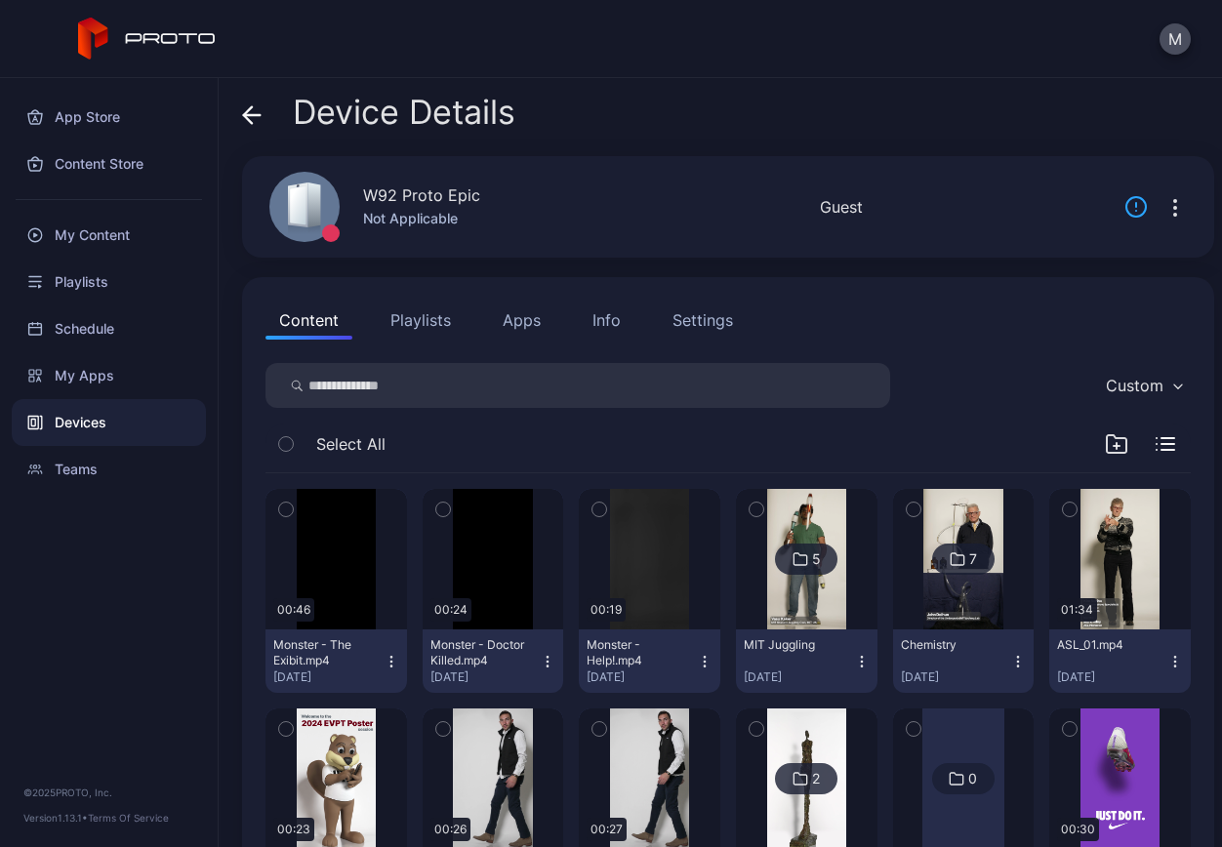  Describe the element at coordinates (1142, 385) in the screenshot. I see `button: Custom` at that location.